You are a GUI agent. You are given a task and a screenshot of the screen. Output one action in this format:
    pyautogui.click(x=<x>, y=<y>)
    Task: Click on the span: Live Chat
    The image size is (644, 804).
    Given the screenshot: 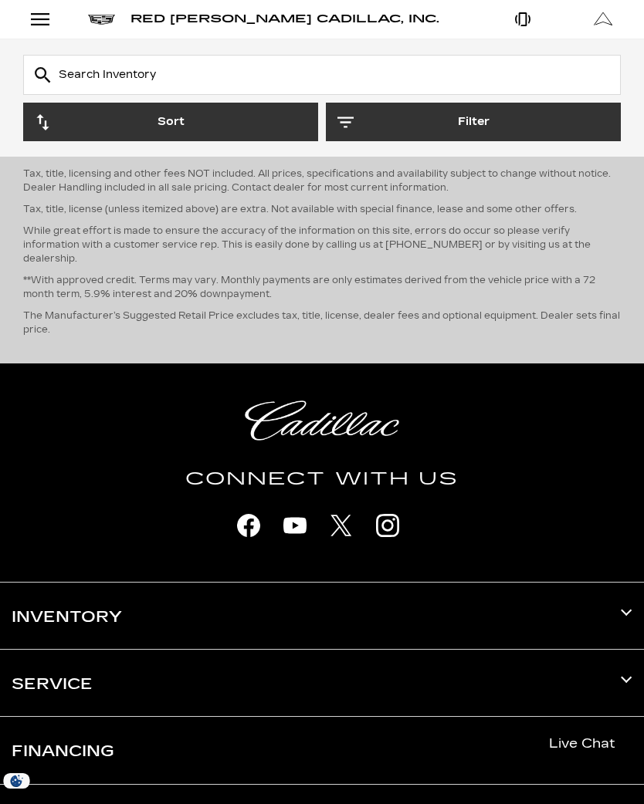 What is the action you would take?
    pyautogui.click(x=582, y=743)
    